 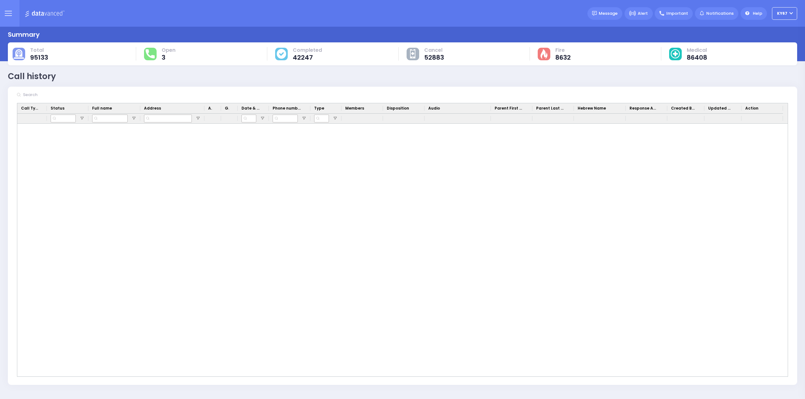 What do you see at coordinates (677, 14) in the screenshot?
I see `span: Important` at bounding box center [677, 14].